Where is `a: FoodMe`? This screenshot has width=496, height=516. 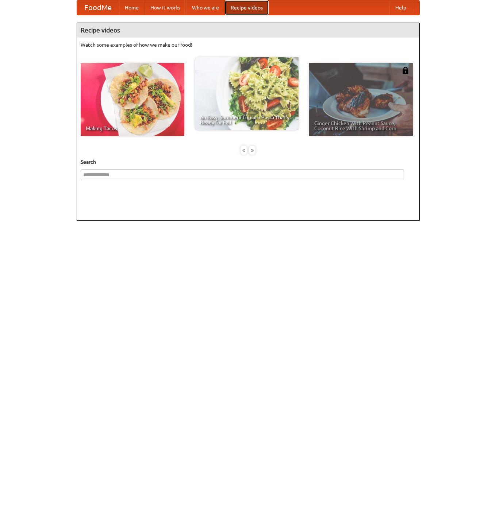 a: FoodMe is located at coordinates (98, 8).